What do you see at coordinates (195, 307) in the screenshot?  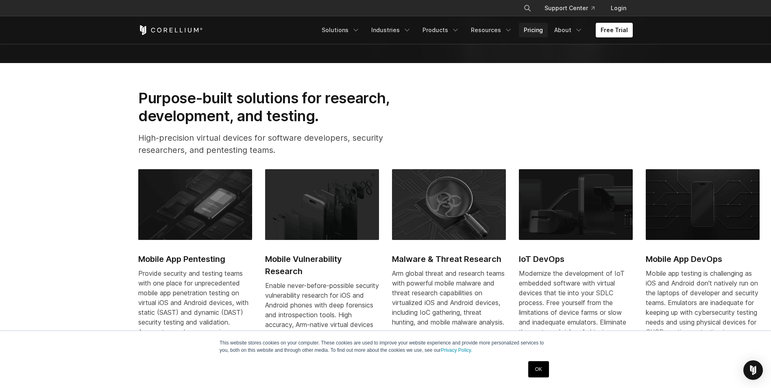 I see `div: Provide security and testing teams with one place for unprecedented mobile app penetration testin...` at bounding box center [195, 307].